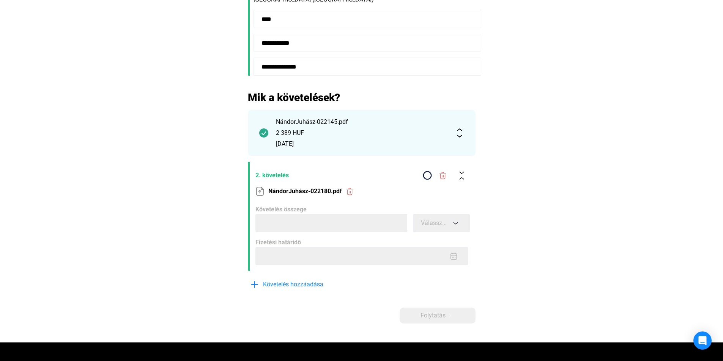 Image resolution: width=723 pixels, height=361 pixels. I want to click on h2: Mik a követelések?, so click(361, 97).